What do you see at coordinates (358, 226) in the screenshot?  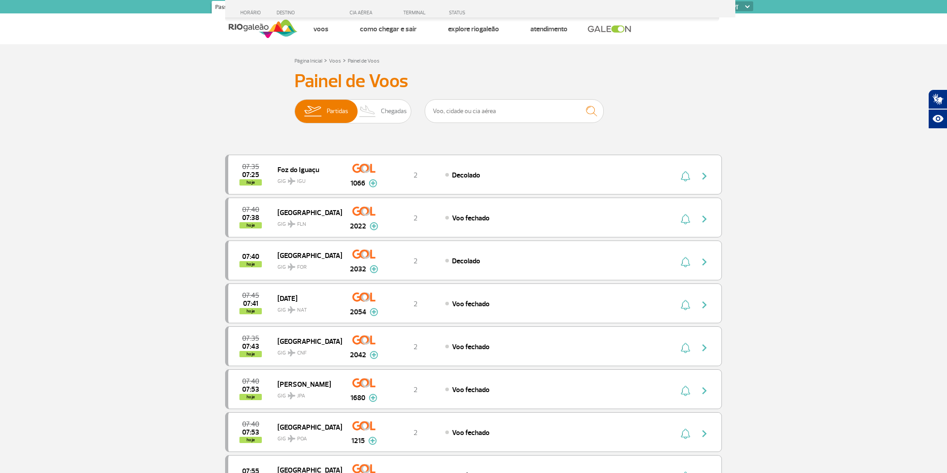 I see `span: 2022` at bounding box center [358, 226].